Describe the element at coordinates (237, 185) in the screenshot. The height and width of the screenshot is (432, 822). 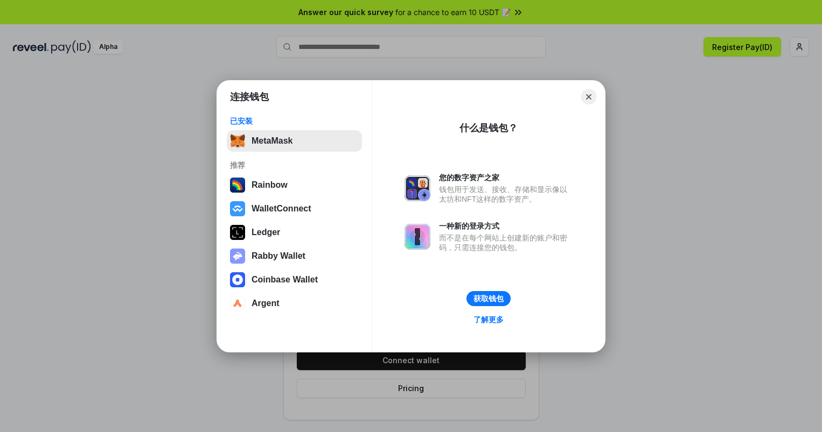
I see `img: svg+xml,%3Csvg%20width%3D%22120%22%20height%3D%22120%22%20viewBox%3D%220%200%20120%20120%22%20fil...` at that location.